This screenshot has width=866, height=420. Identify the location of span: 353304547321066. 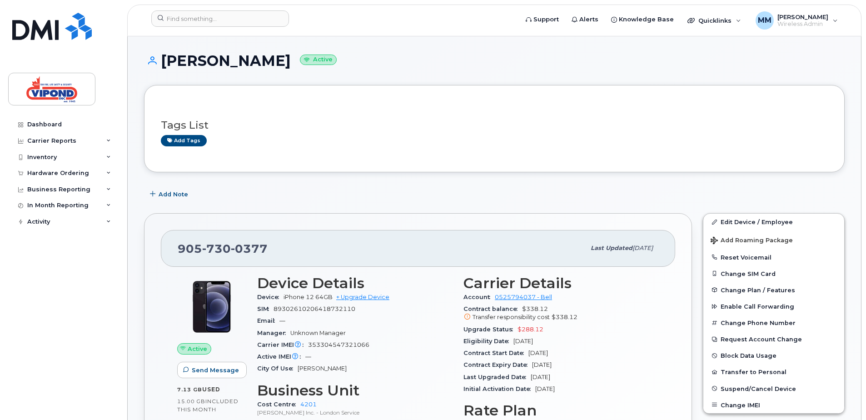
(339, 345).